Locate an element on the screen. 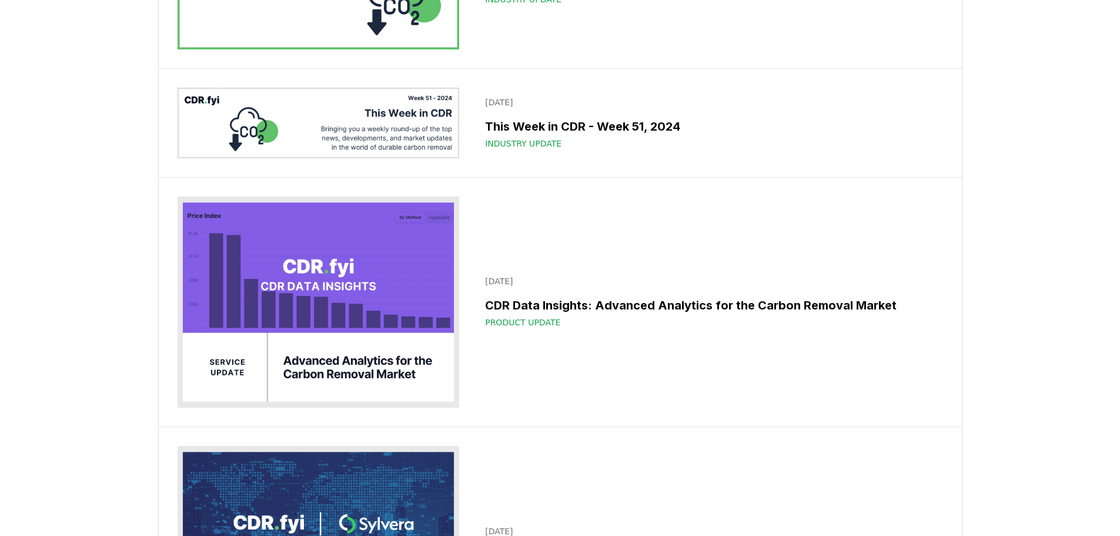  h3: This Week in CDR - Week 51, 2024 is located at coordinates (710, 126).